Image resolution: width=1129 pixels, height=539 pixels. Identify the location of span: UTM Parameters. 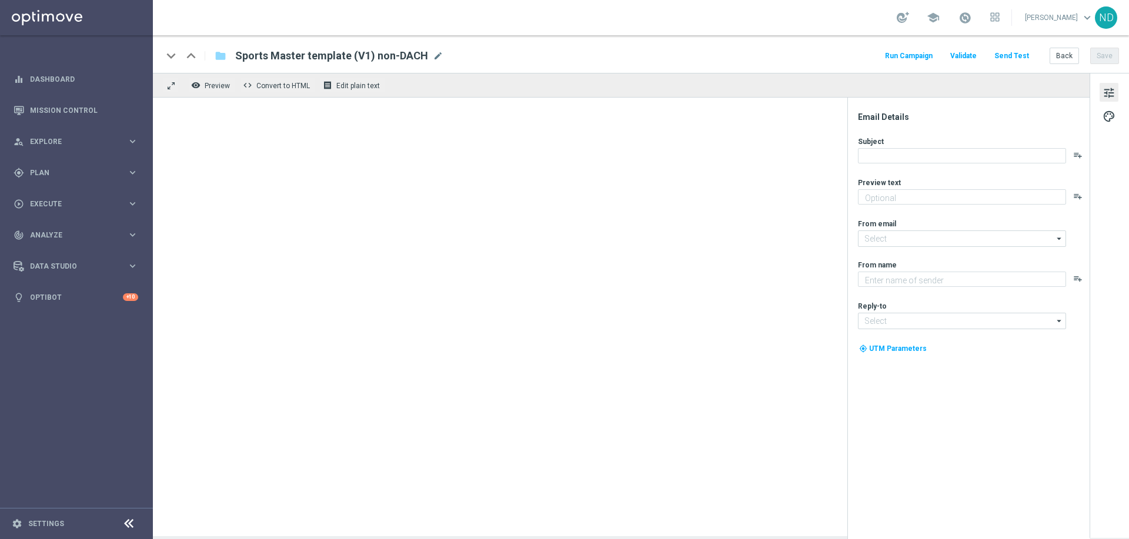
(898, 349).